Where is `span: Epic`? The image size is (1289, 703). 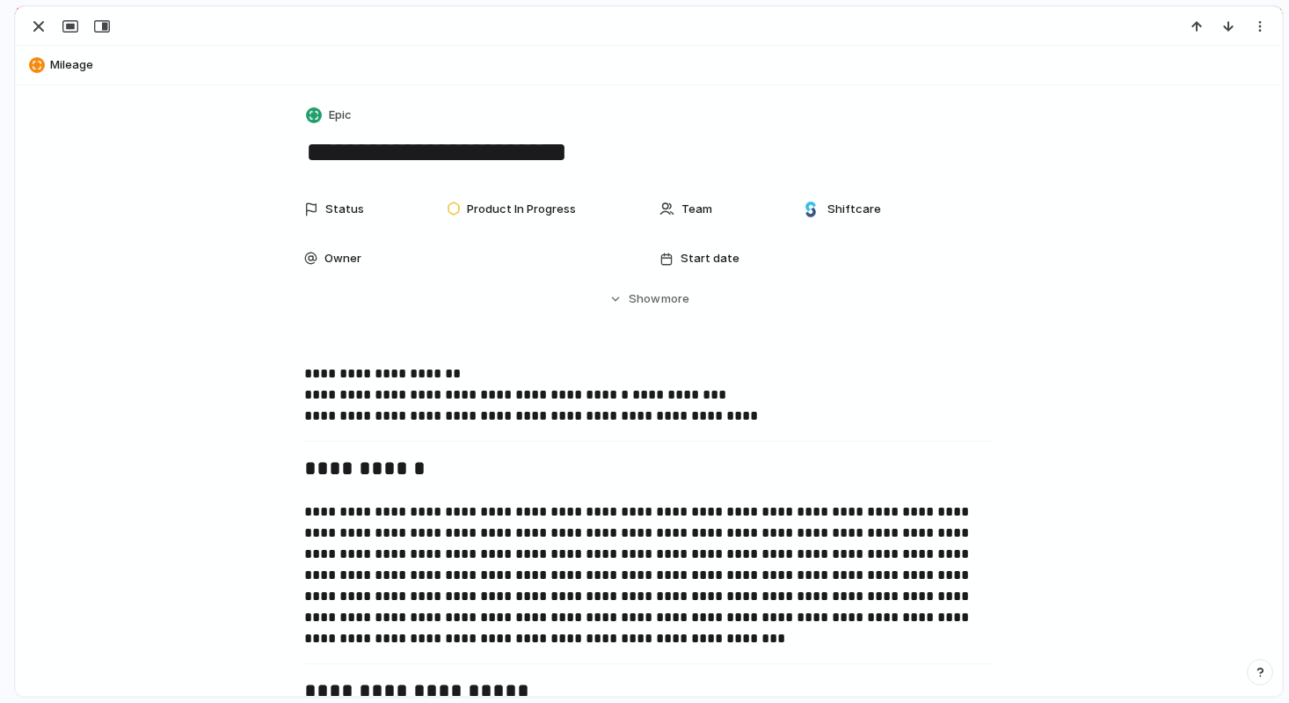
span: Epic is located at coordinates (340, 115).